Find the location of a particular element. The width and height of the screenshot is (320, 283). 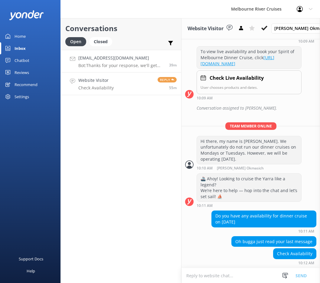

a: Closed is located at coordinates (102, 41).